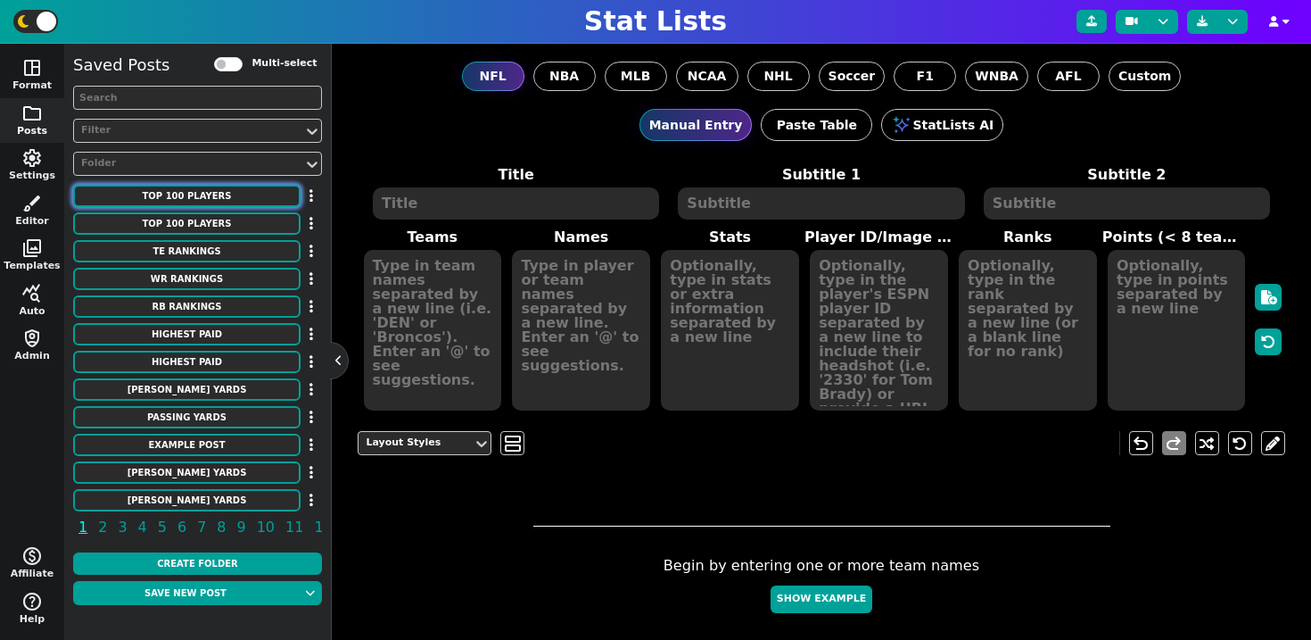  What do you see at coordinates (1174, 443) in the screenshot?
I see `span: redo` at bounding box center [1174, 443].